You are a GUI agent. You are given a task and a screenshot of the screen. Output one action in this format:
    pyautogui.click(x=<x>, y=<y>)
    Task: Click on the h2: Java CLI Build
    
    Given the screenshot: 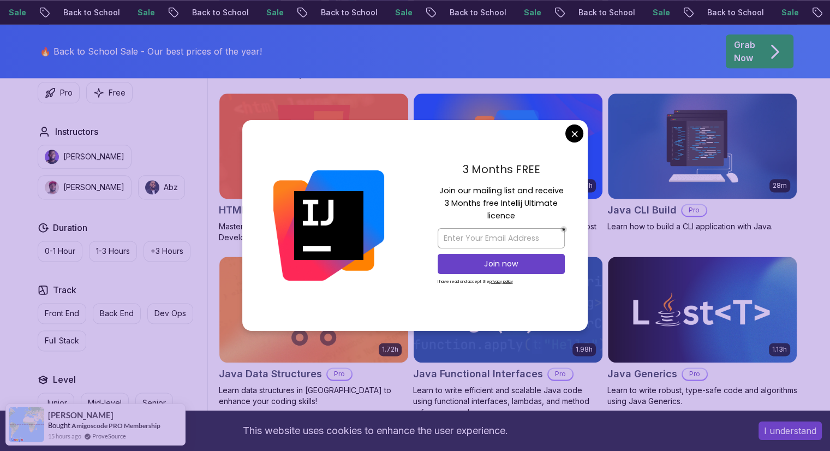 What is the action you would take?
    pyautogui.click(x=641, y=210)
    